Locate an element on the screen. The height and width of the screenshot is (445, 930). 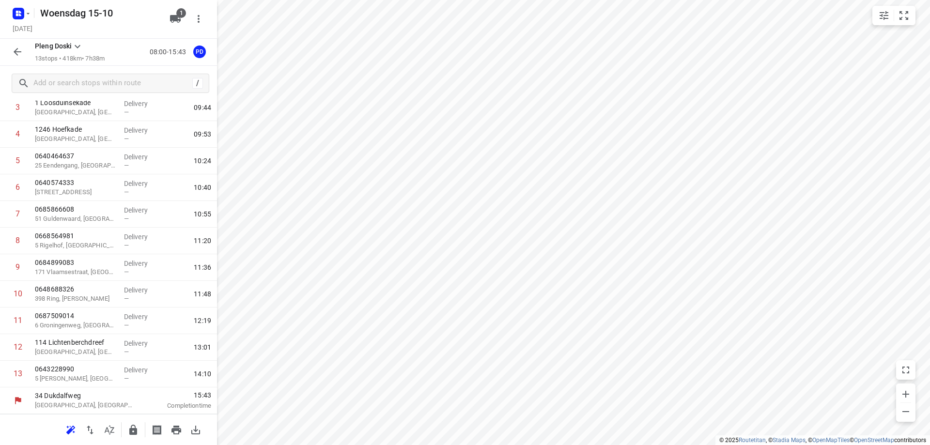
span: Print route is located at coordinates (176, 429).